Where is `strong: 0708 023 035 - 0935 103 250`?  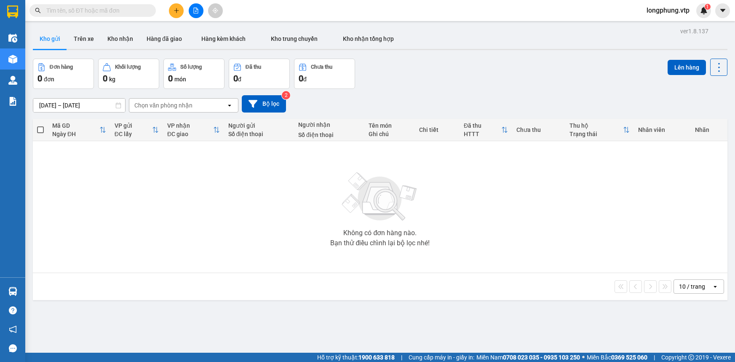 strong: 0708 023 035 - 0935 103 250 is located at coordinates (541, 357).